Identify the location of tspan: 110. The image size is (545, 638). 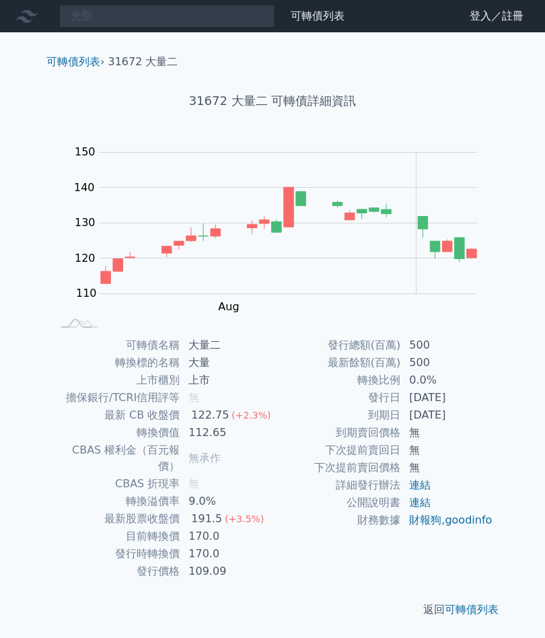
(86, 293).